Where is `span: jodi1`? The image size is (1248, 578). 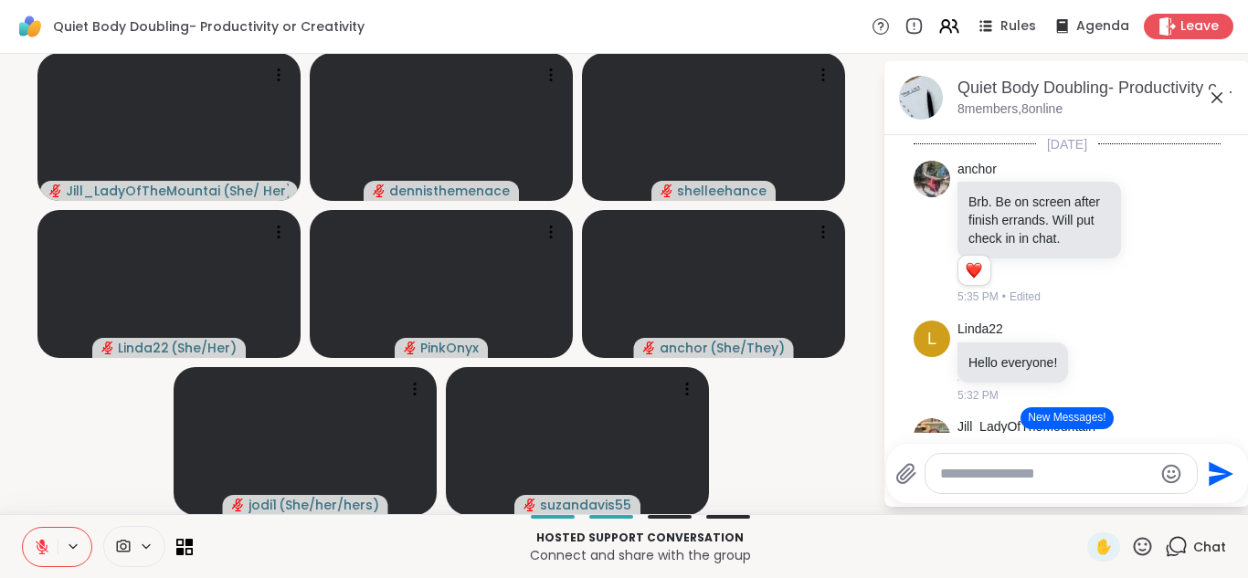
span: jodi1 is located at coordinates (262, 505).